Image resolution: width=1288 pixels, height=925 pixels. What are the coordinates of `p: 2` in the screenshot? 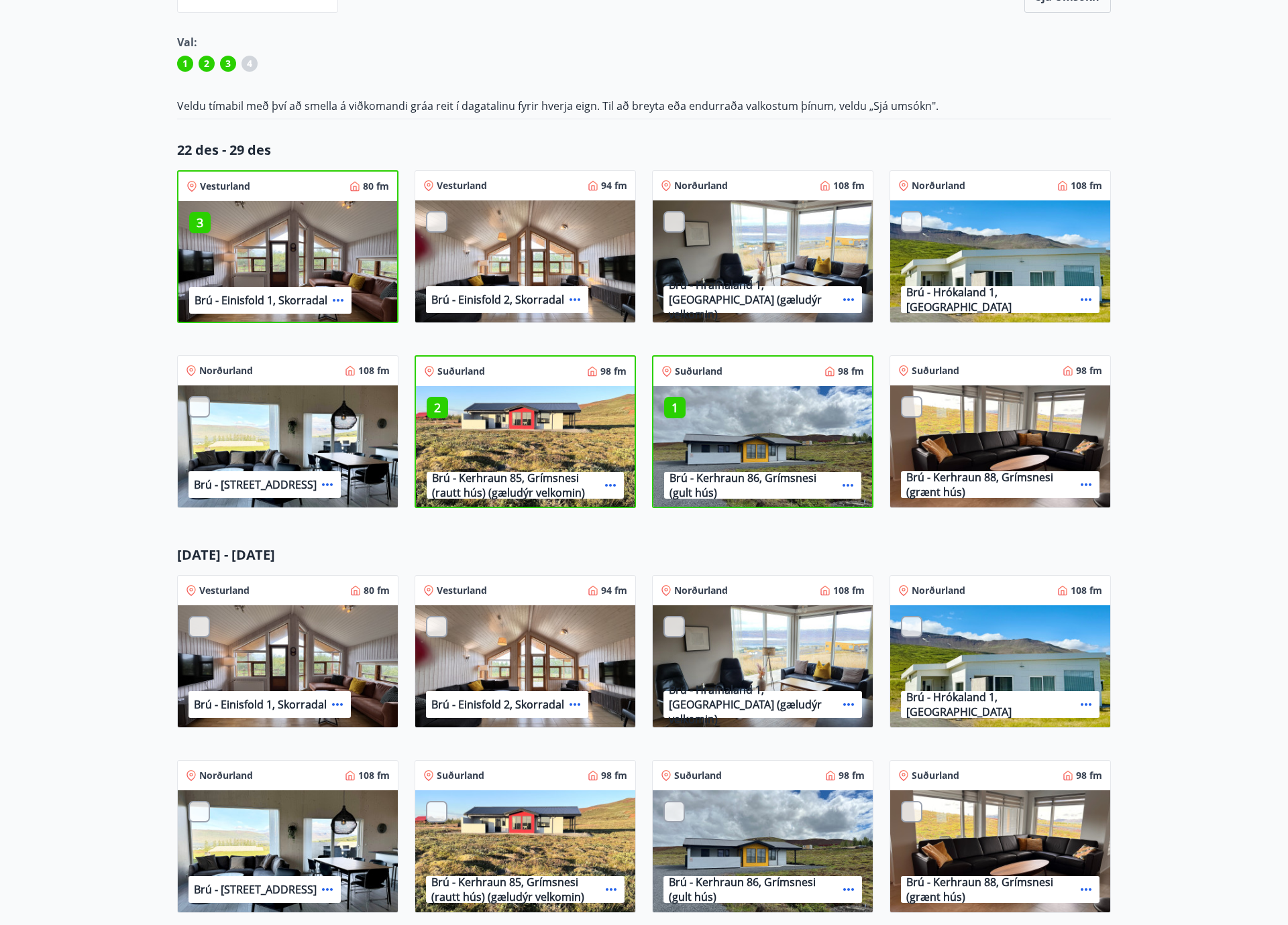 It's located at (438, 408).